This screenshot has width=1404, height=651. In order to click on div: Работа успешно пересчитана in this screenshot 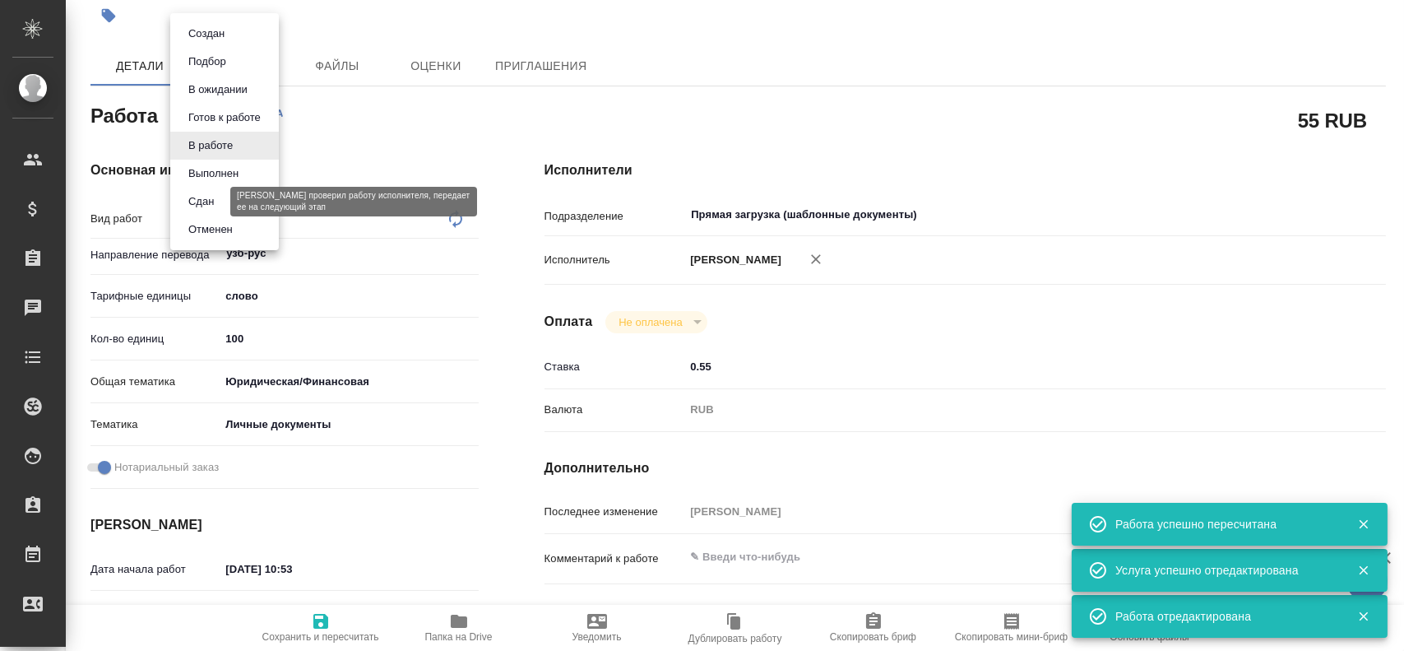, I will do `click(1224, 524)`.